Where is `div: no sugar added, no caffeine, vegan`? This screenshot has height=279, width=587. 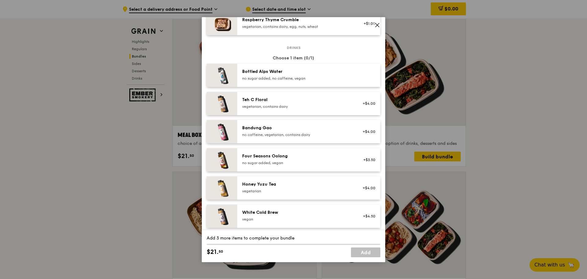 div: no sugar added, no caffeine, vegan is located at coordinates (297, 78).